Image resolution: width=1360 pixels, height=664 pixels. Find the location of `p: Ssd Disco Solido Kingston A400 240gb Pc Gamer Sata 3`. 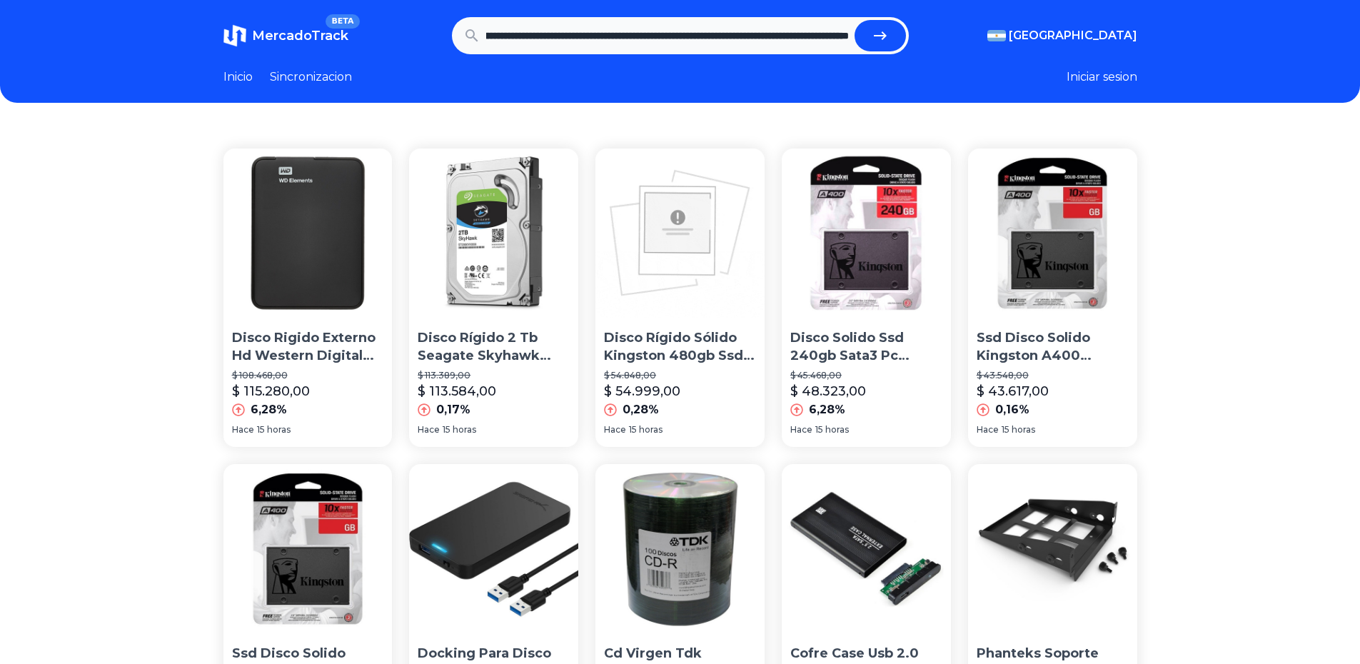

p: Ssd Disco Solido Kingston A400 240gb Pc Gamer Sata 3 is located at coordinates (1052, 347).